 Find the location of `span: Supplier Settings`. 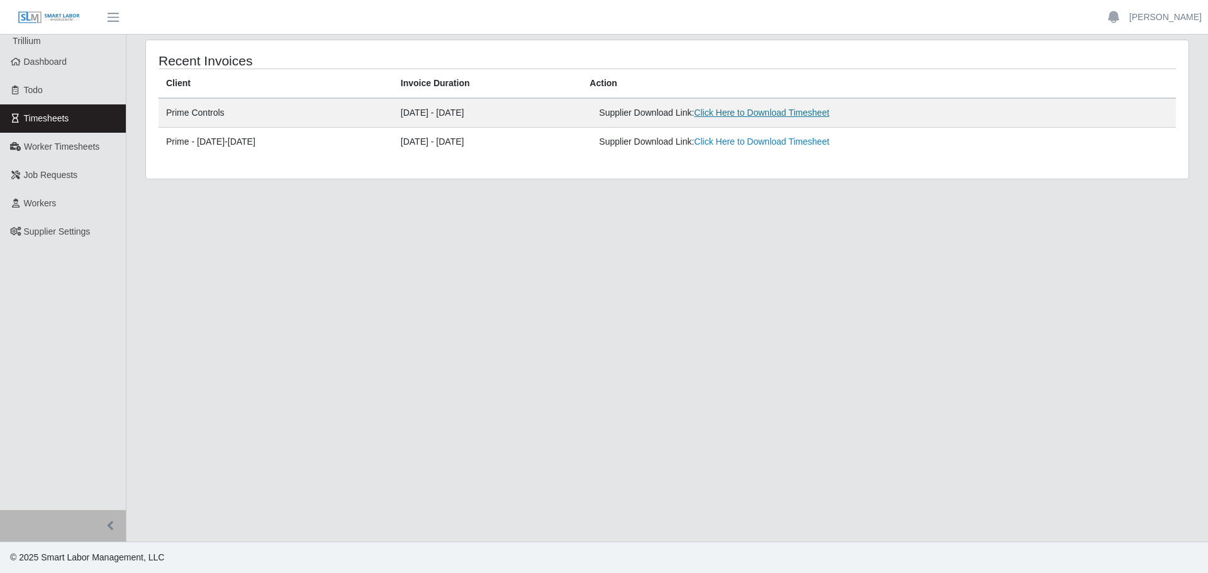

span: Supplier Settings is located at coordinates (57, 232).